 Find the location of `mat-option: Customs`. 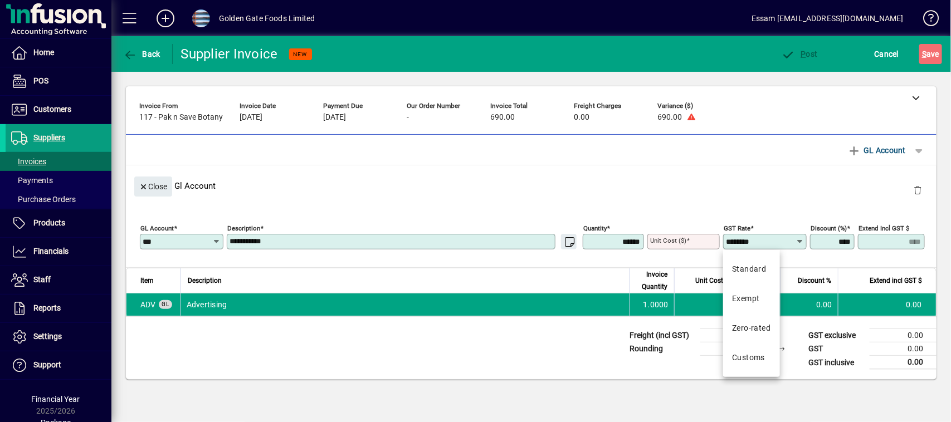

mat-option: Customs is located at coordinates (751, 358).